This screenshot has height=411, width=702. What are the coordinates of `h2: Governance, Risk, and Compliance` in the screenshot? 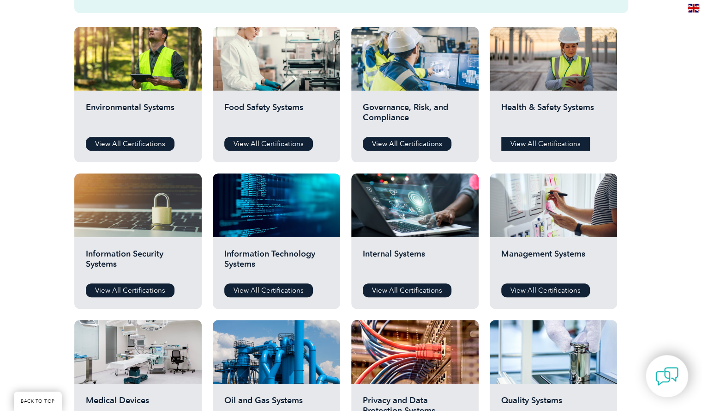 It's located at (415, 116).